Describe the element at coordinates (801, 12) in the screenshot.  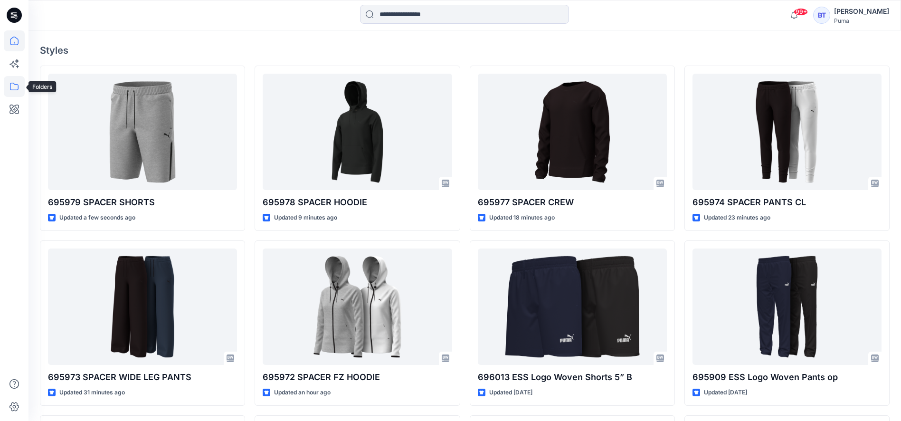
I see `span: 99+` at that location.